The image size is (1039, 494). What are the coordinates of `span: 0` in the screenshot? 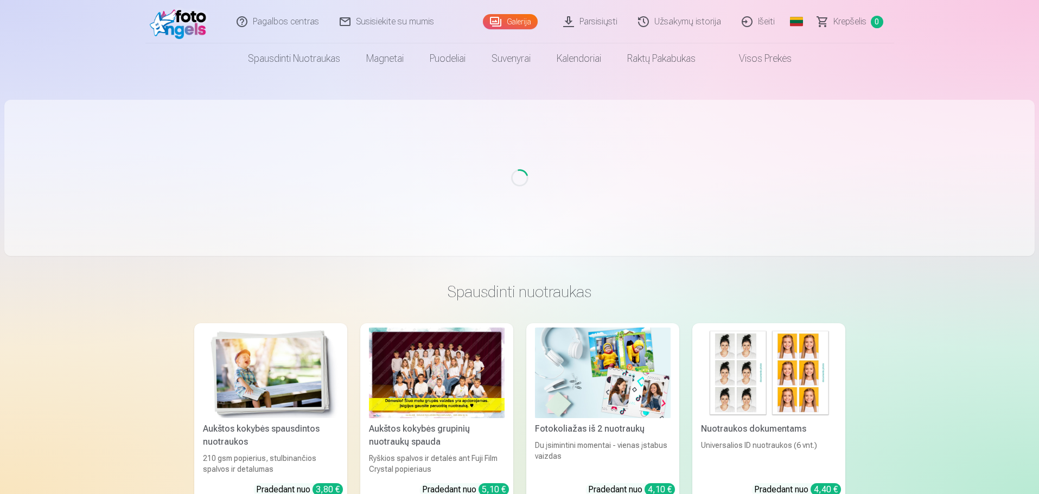 It's located at (877, 22).